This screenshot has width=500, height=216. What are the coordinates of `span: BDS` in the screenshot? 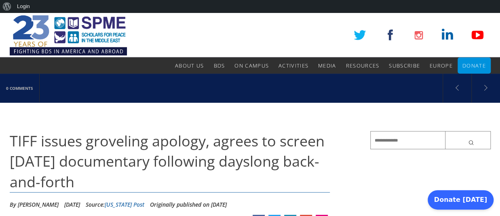 It's located at (219, 66).